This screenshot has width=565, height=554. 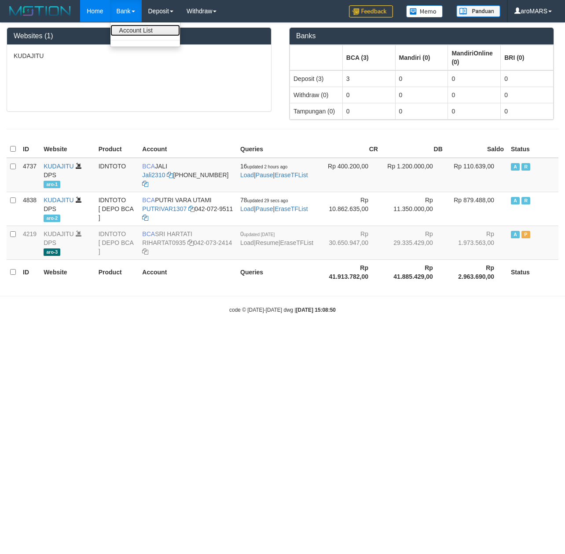 I want to click on td: Rp 110.639,00, so click(x=476, y=175).